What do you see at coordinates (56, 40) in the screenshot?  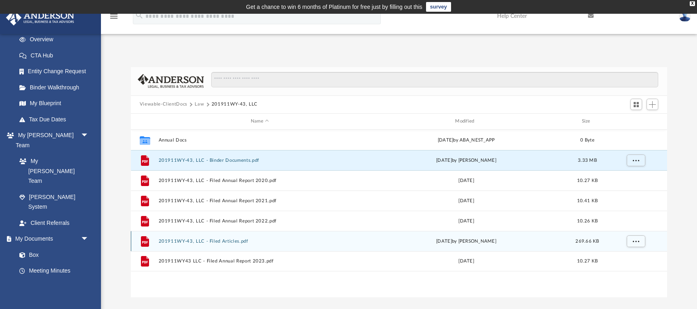 I see `a: Overview` at bounding box center [56, 40].